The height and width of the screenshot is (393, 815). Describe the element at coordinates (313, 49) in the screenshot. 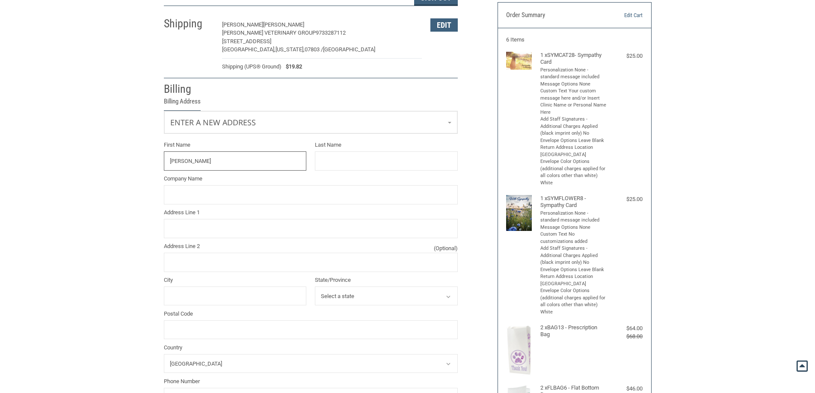

I see `span: 07803 /` at that location.